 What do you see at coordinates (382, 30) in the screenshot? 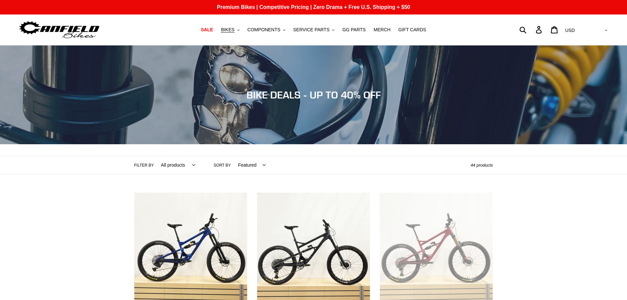
I see `a: MERCH` at bounding box center [382, 30].